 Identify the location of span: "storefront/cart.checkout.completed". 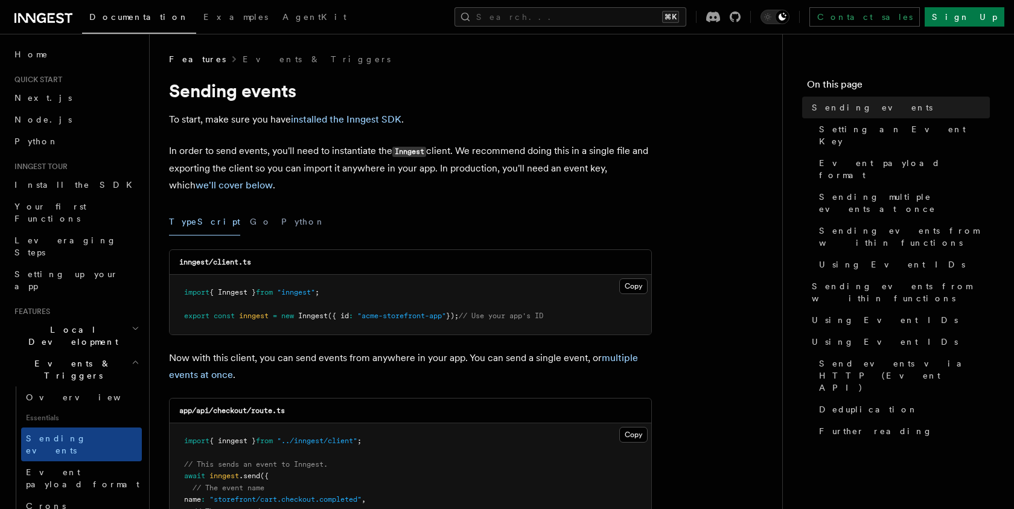
(286, 499).